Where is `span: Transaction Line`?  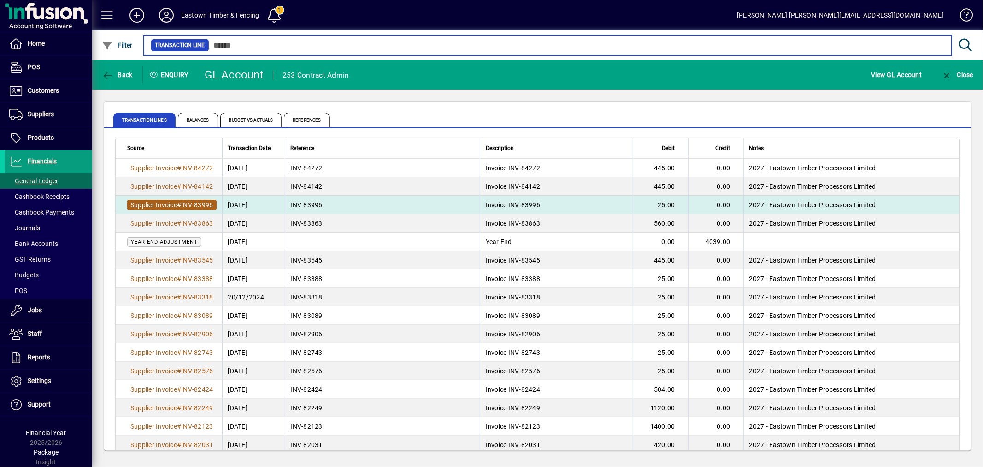
span: Transaction Line is located at coordinates (180, 45).